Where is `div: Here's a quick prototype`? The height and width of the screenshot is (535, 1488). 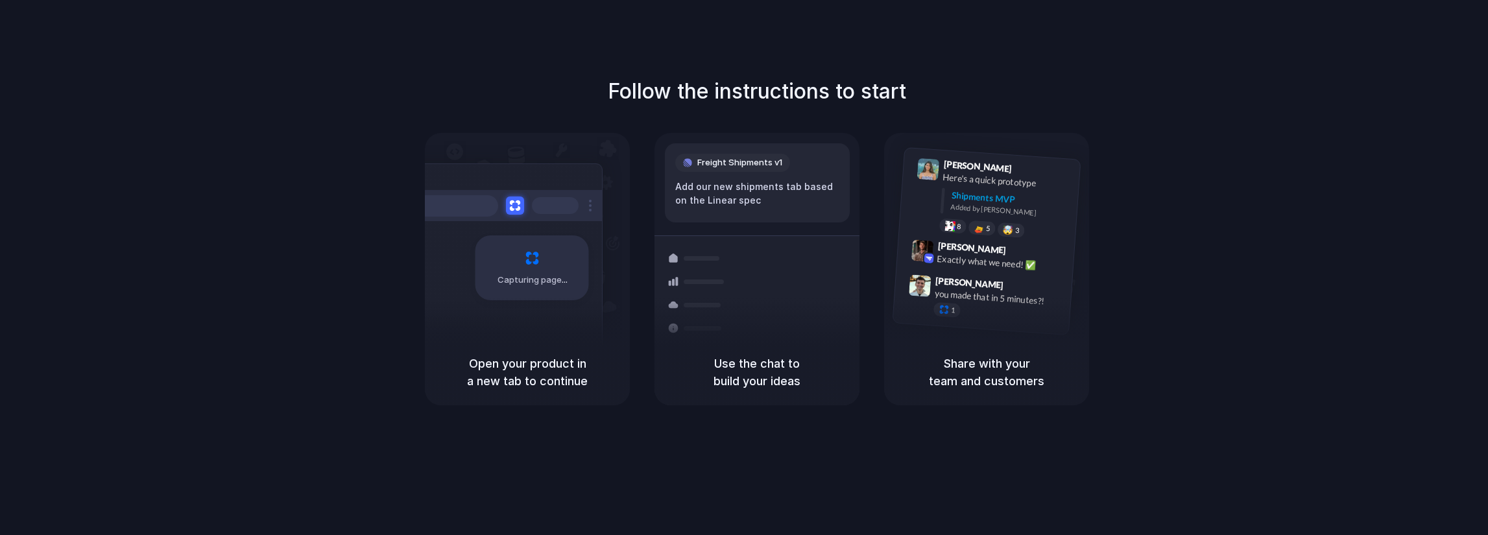 div: Here's a quick prototype is located at coordinates (1008, 182).